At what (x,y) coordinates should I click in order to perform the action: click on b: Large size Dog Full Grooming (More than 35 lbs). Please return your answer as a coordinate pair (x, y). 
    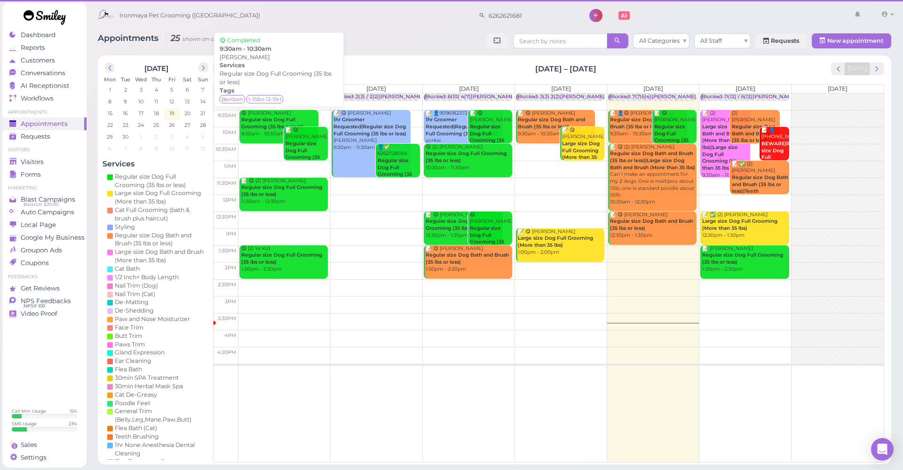
    Looking at the image, I should click on (555, 242).